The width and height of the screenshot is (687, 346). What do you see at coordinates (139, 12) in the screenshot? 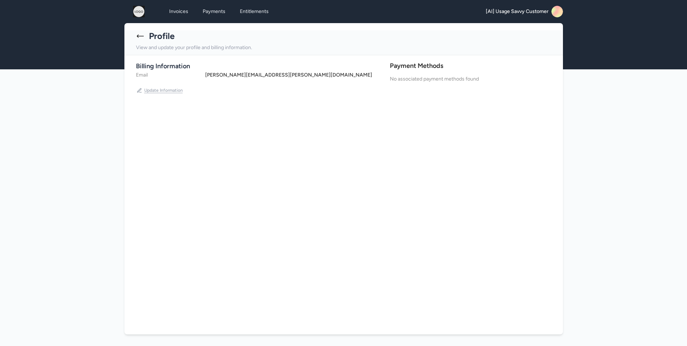
I see `img: logo.png` at bounding box center [139, 12].